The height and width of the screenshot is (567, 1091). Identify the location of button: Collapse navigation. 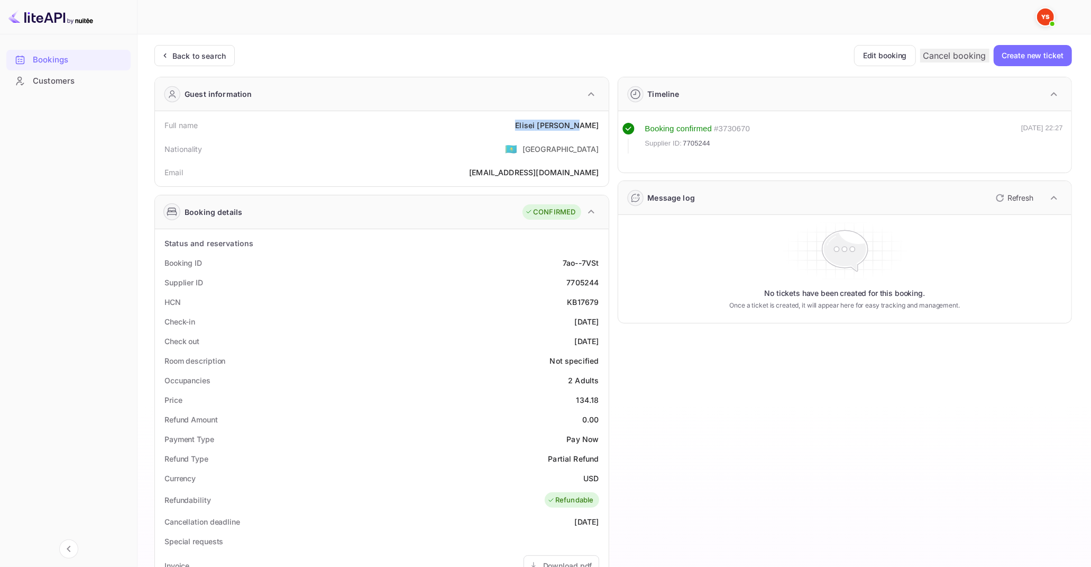
(69, 549).